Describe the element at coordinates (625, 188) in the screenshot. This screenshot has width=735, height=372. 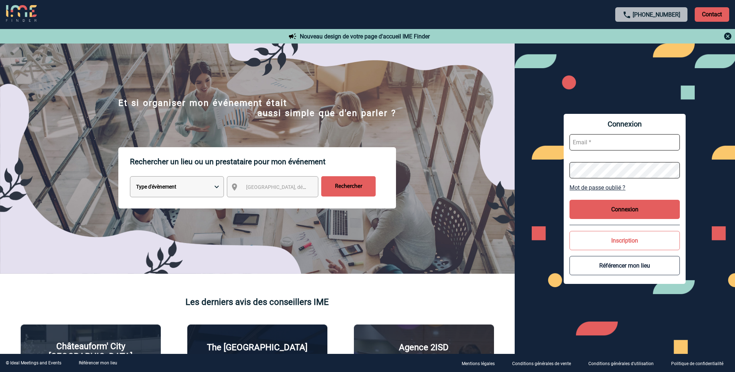
I see `a: Mot de passe oublié ?` at that location.